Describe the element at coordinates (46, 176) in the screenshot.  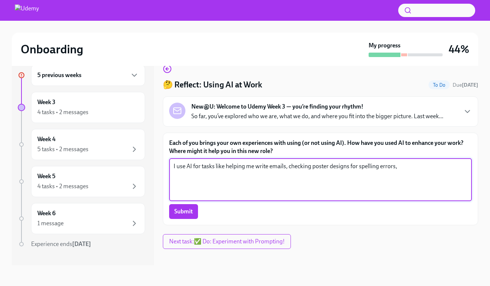
I see `h6: Week 5` at that location.